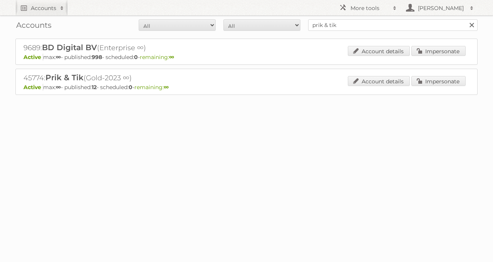 Image resolution: width=493 pixels, height=262 pixels. What do you see at coordinates (64, 77) in the screenshot?
I see `span: Prik & Tik` at bounding box center [64, 77].